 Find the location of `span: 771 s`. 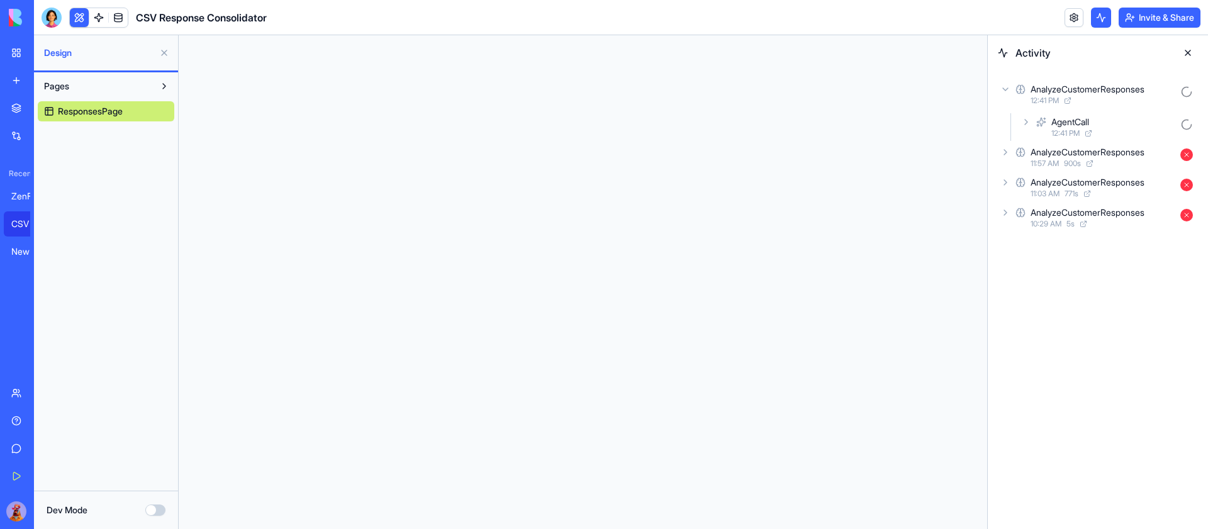

span: 771 s is located at coordinates (1072, 194).